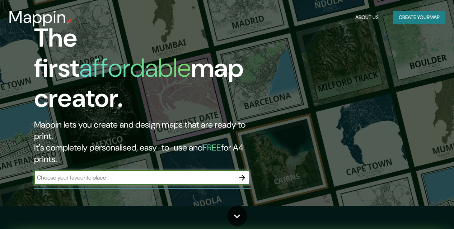  What do you see at coordinates (37, 17) in the screenshot?
I see `h3: Mappin` at bounding box center [37, 17].